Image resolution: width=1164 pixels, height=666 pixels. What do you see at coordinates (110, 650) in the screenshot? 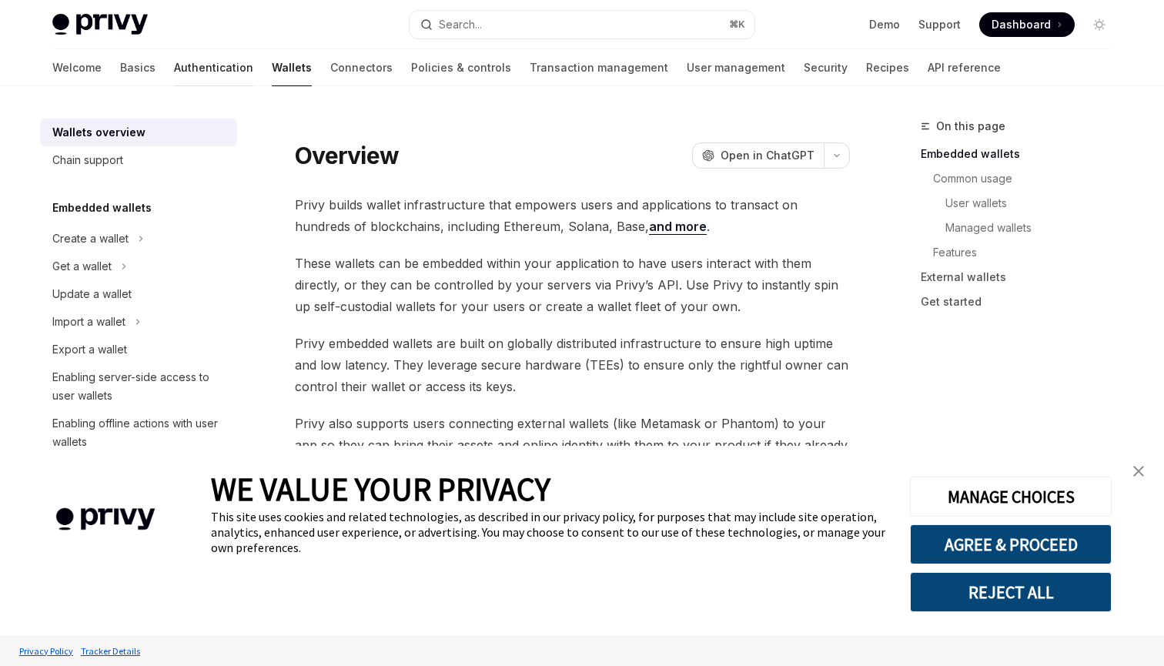
I see `a: Tracker Details` at bounding box center [110, 650].